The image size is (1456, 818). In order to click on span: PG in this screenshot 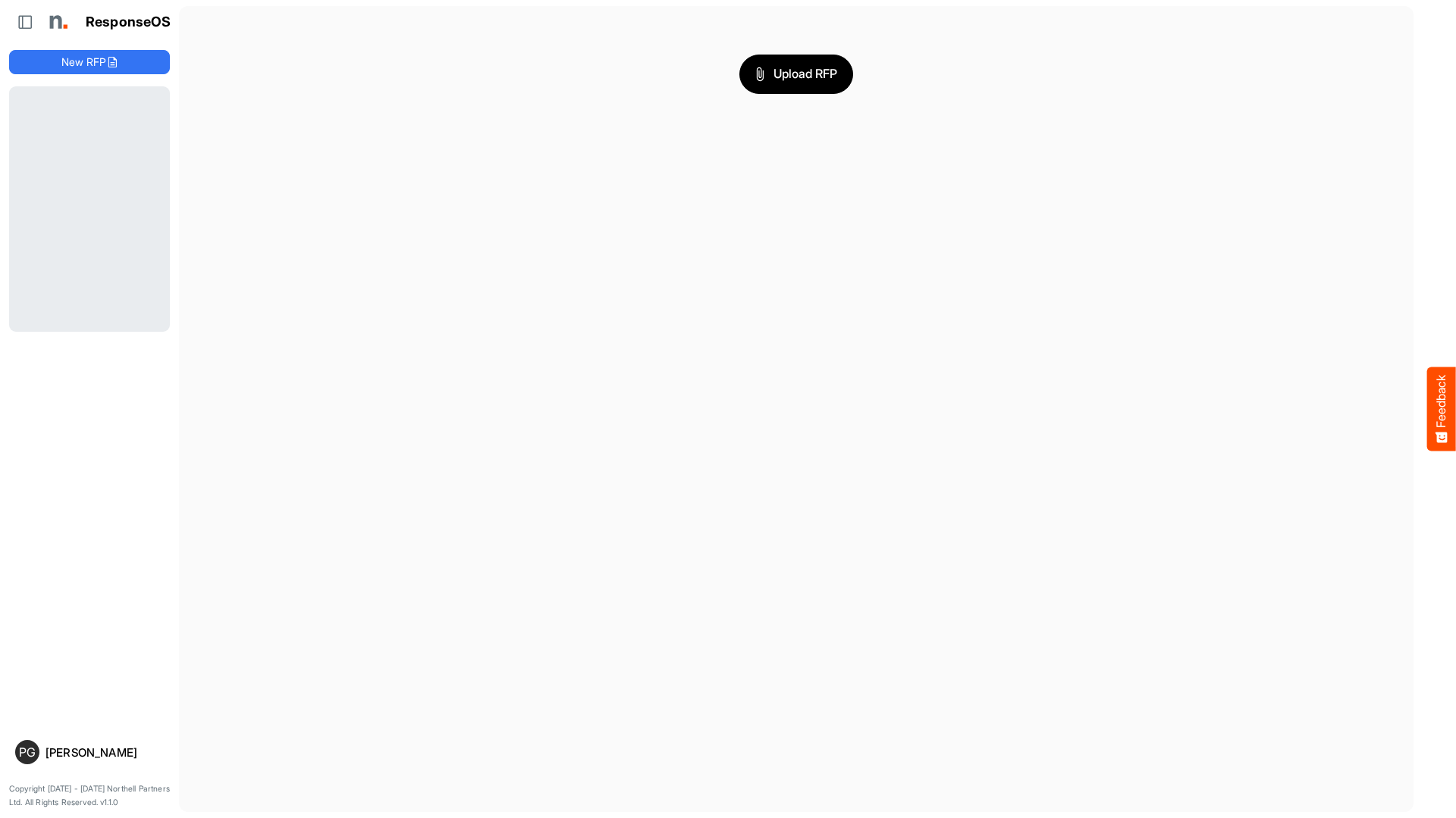, I will do `click(28, 753)`.